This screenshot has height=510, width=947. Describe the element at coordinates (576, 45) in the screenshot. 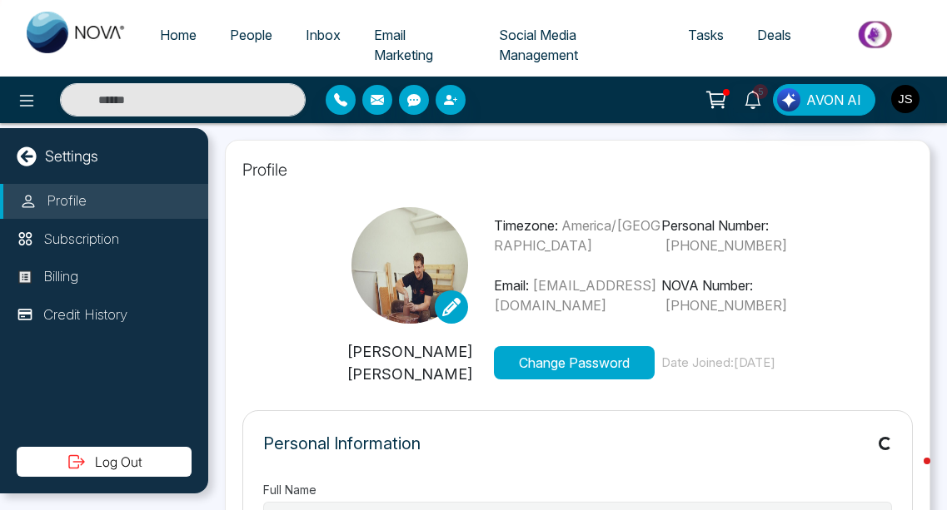

I see `a: Social Media Management` at that location.